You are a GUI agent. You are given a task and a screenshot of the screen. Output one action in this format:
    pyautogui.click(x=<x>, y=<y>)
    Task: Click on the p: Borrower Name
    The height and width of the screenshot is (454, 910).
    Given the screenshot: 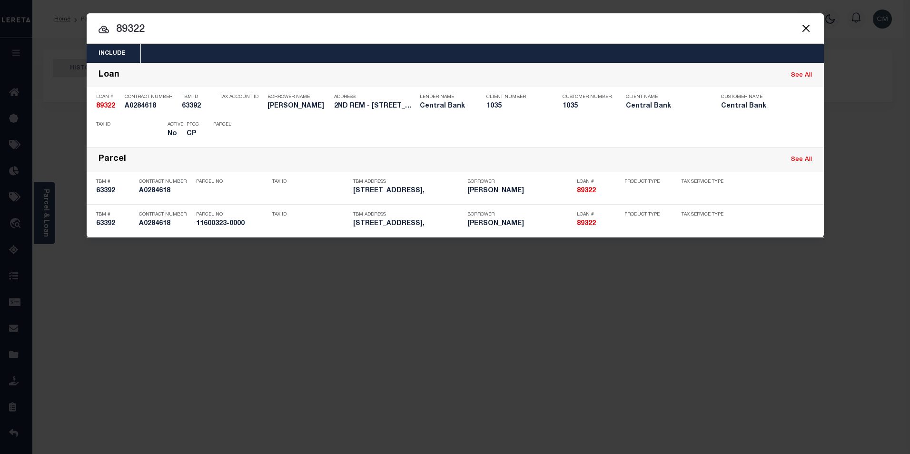 What is the action you would take?
    pyautogui.click(x=298, y=97)
    